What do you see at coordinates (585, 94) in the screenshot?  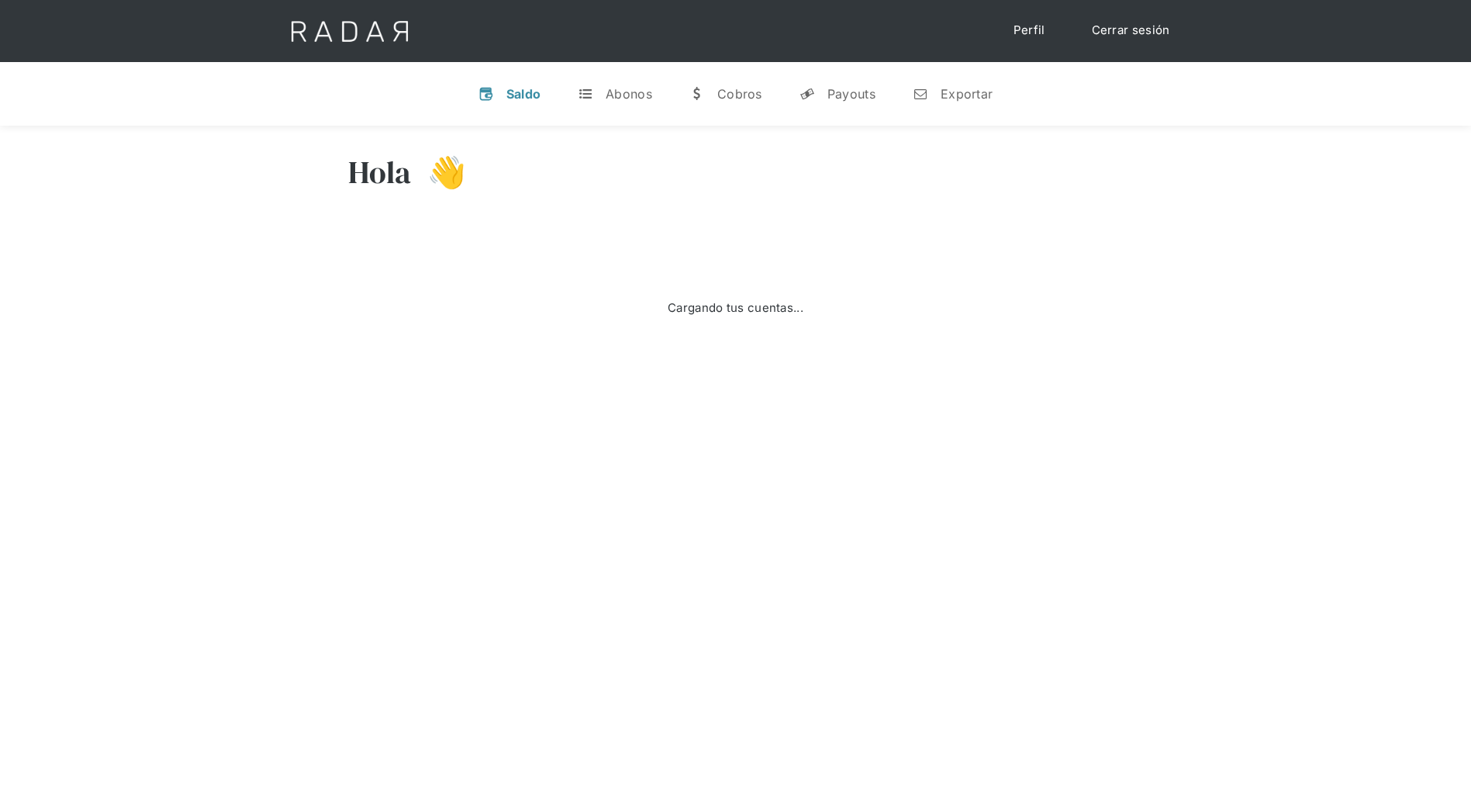 I see `div: t` at bounding box center [585, 94].